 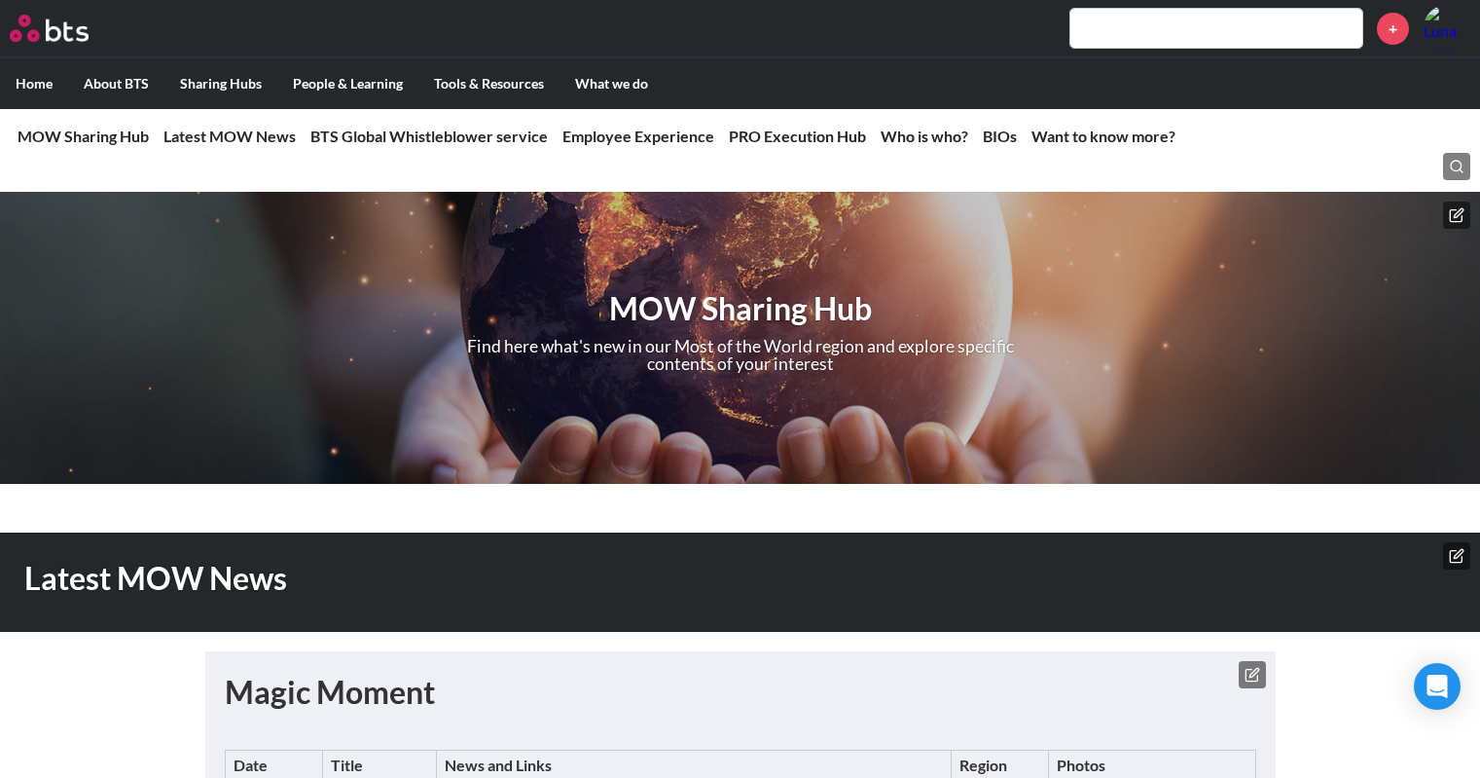 I want to click on label: What we do, so click(x=611, y=84).